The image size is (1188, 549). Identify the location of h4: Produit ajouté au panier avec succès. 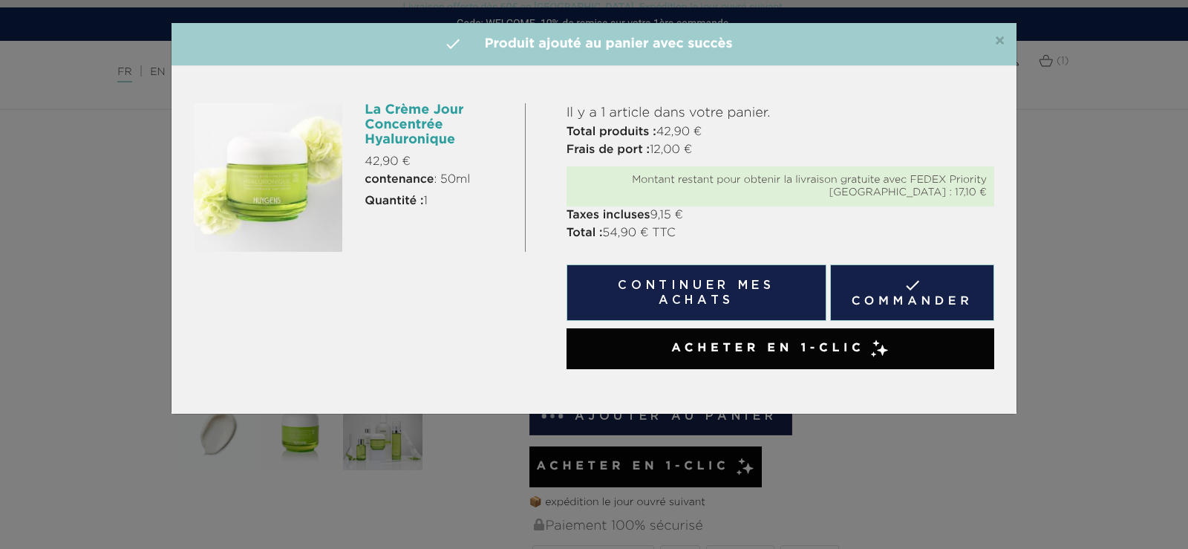
(594, 44).